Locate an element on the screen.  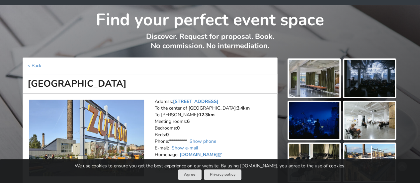
a: Unusual venues | Riga | Zuzeum Art Centre 1 / 31 is located at coordinates (86, 138).